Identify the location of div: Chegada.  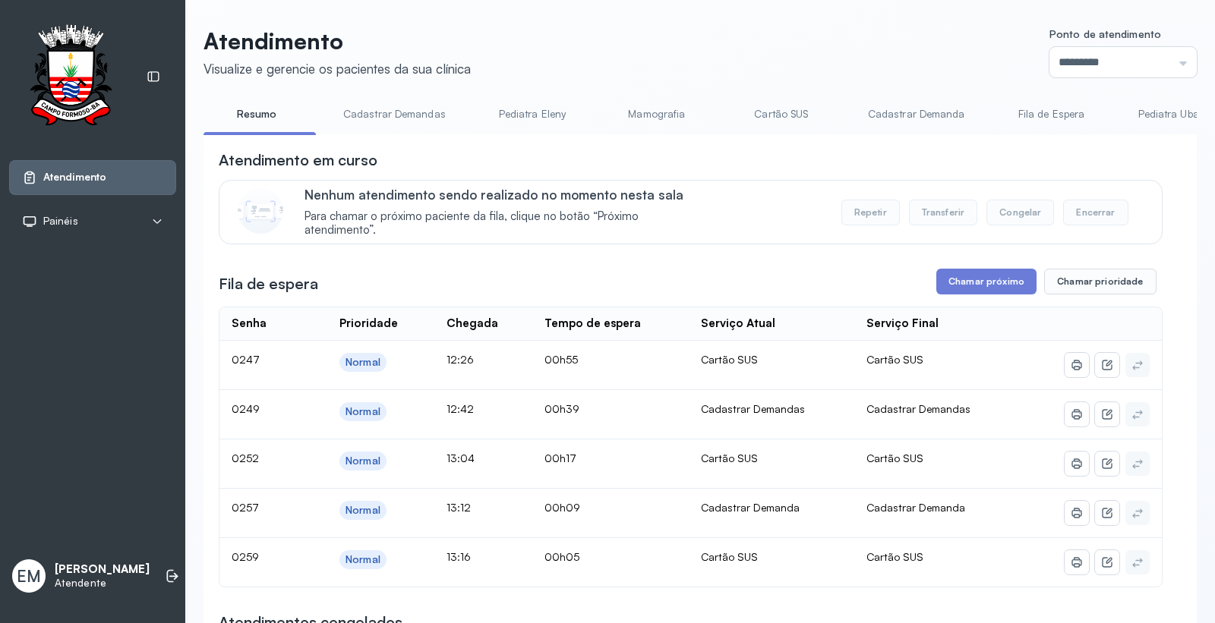
(472, 324).